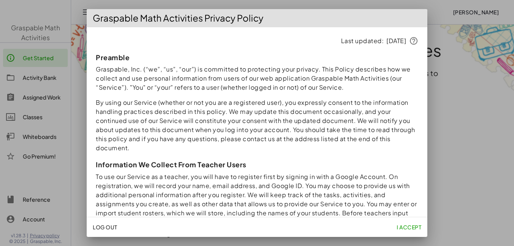 This screenshot has height=246, width=514. What do you see at coordinates (257, 125) in the screenshot?
I see `p: By using our Service (whether or not you are a registered user), you expressly consent to the inf...` at bounding box center [257, 125].